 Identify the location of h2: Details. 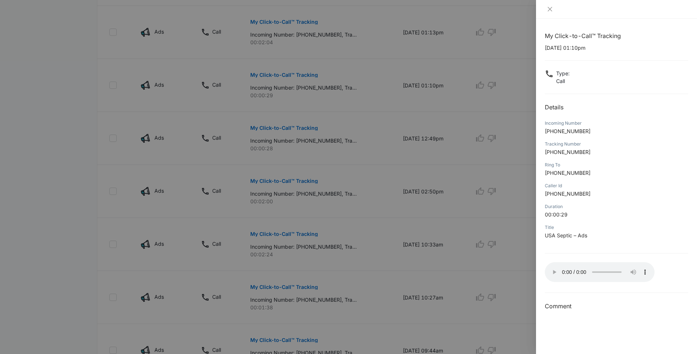
(616, 107).